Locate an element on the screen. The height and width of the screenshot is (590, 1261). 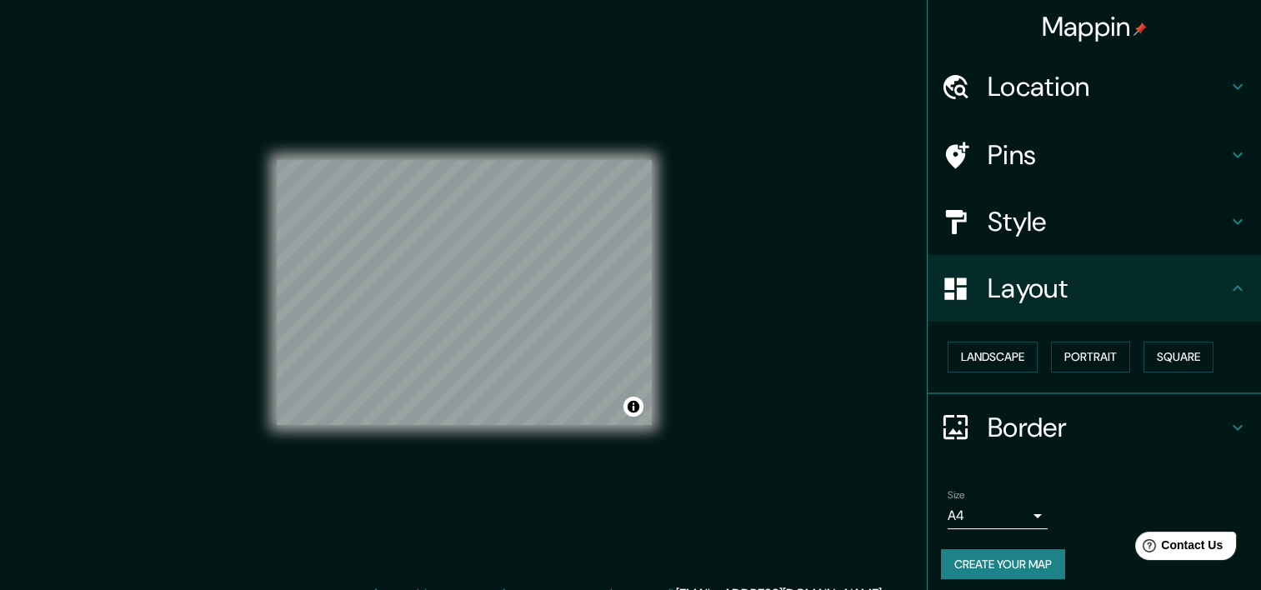
h4: Location is located at coordinates (1108, 87).